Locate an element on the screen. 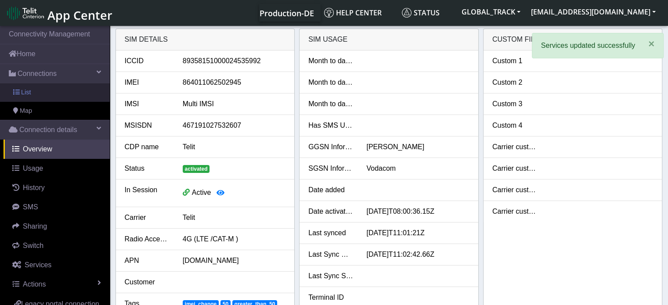 This screenshot has height=305, width=668. button: Close is located at coordinates (651, 44).